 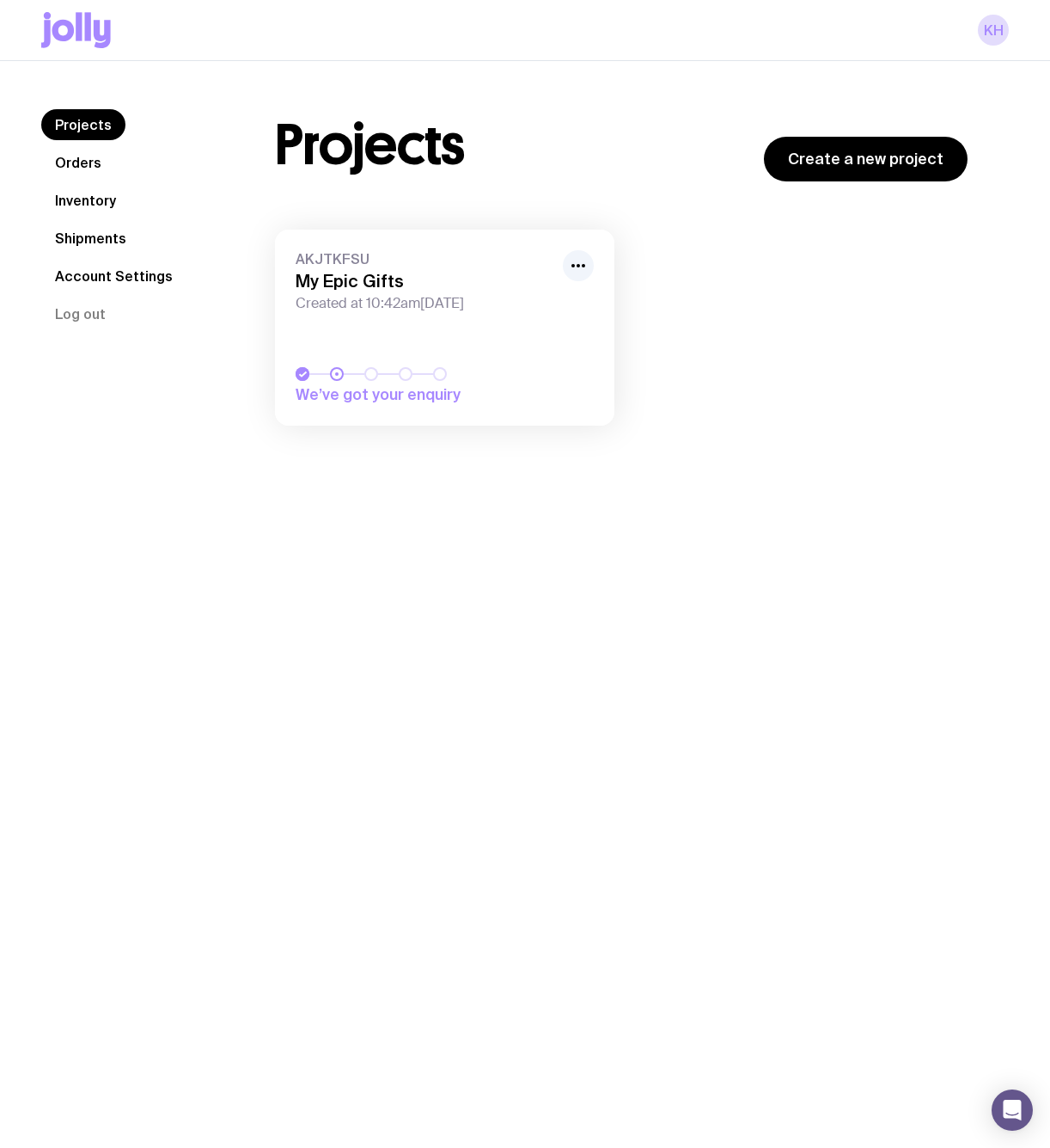 What do you see at coordinates (114, 276) in the screenshot?
I see `a: Account Settings` at bounding box center [114, 276].